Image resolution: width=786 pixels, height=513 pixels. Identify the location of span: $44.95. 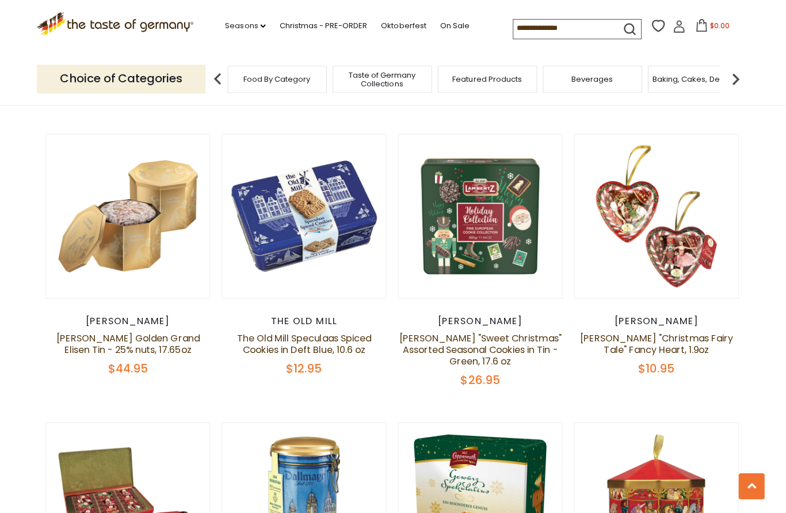
(130, 367).